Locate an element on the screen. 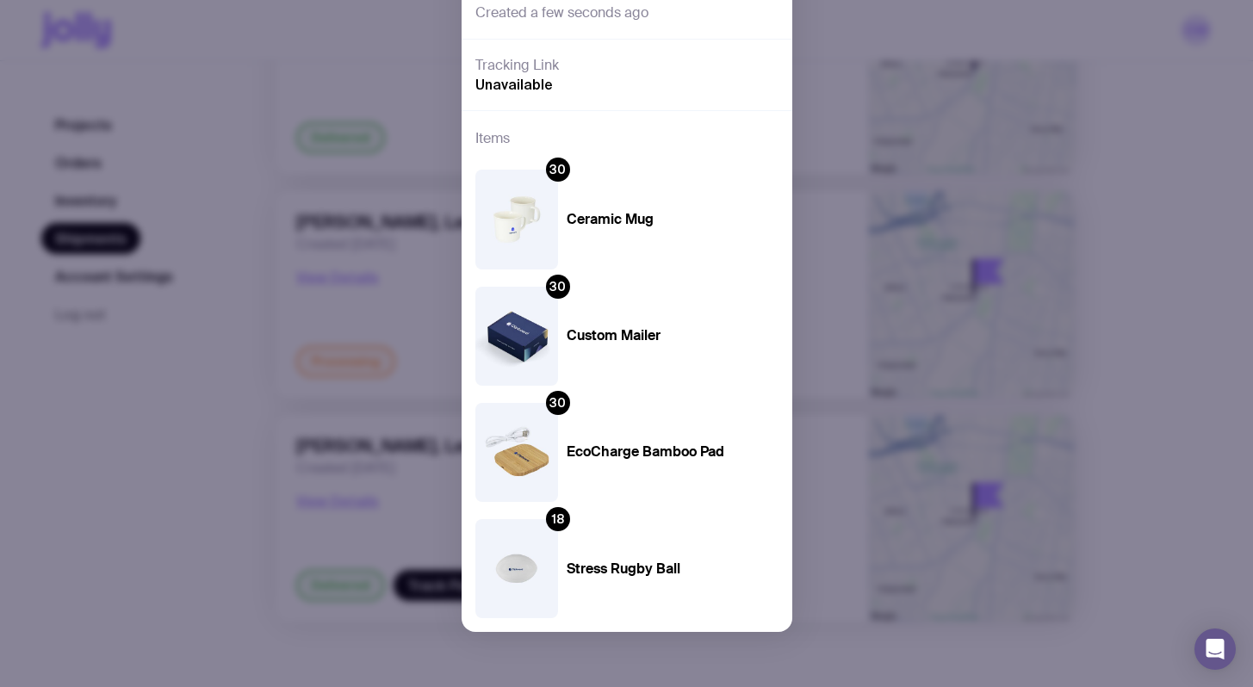 The image size is (1253, 687). div: Open Intercom Messenger is located at coordinates (1215, 649).